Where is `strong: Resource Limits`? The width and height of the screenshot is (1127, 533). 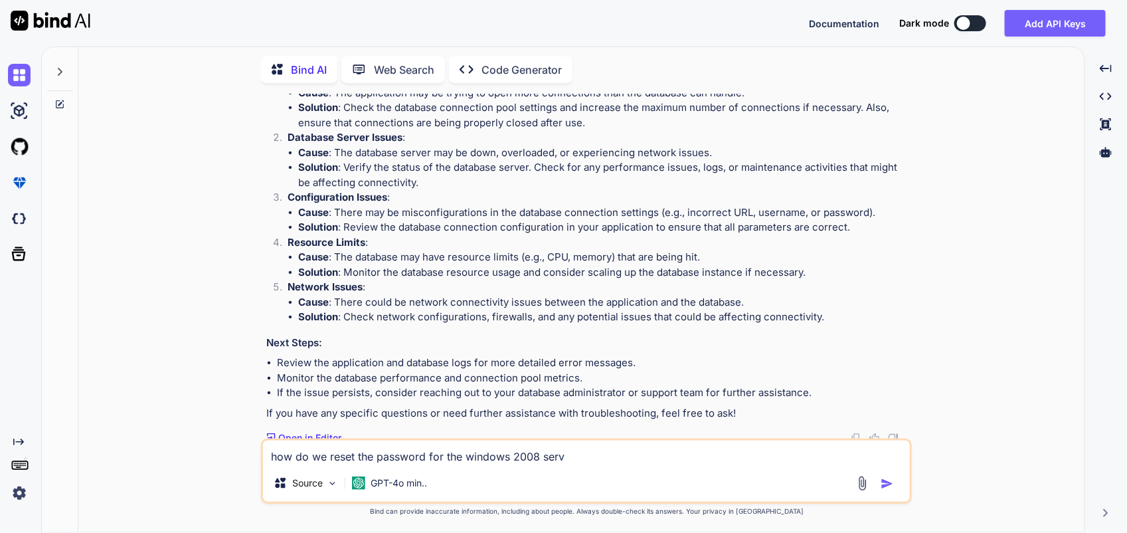
strong: Resource Limits is located at coordinates (326, 242).